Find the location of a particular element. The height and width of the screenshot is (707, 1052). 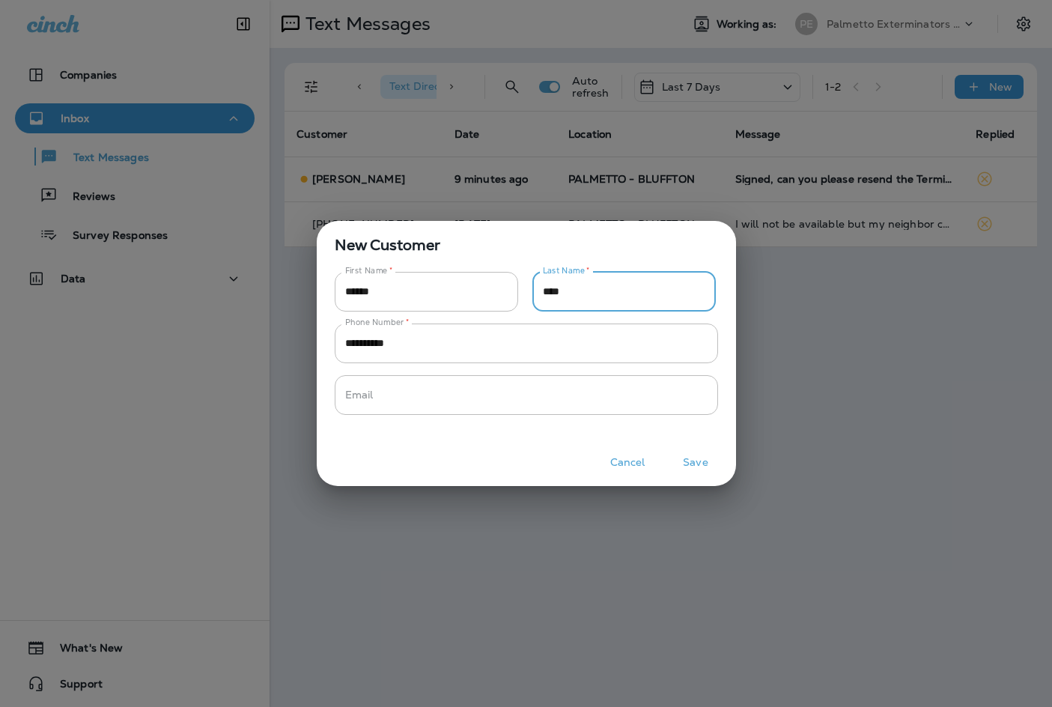

button: Cancel is located at coordinates (627, 462).